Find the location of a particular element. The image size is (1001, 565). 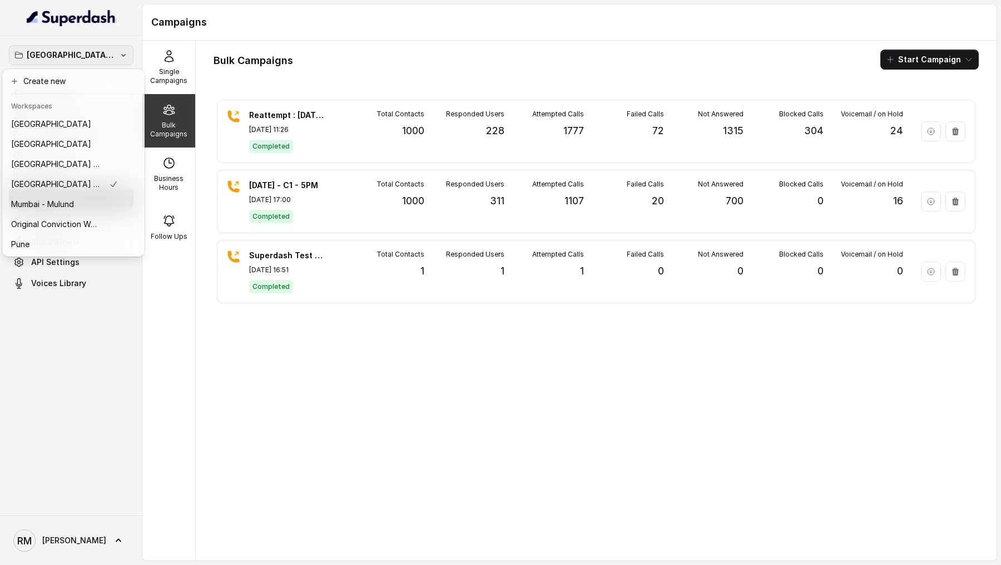

p: Pune is located at coordinates (20, 244).